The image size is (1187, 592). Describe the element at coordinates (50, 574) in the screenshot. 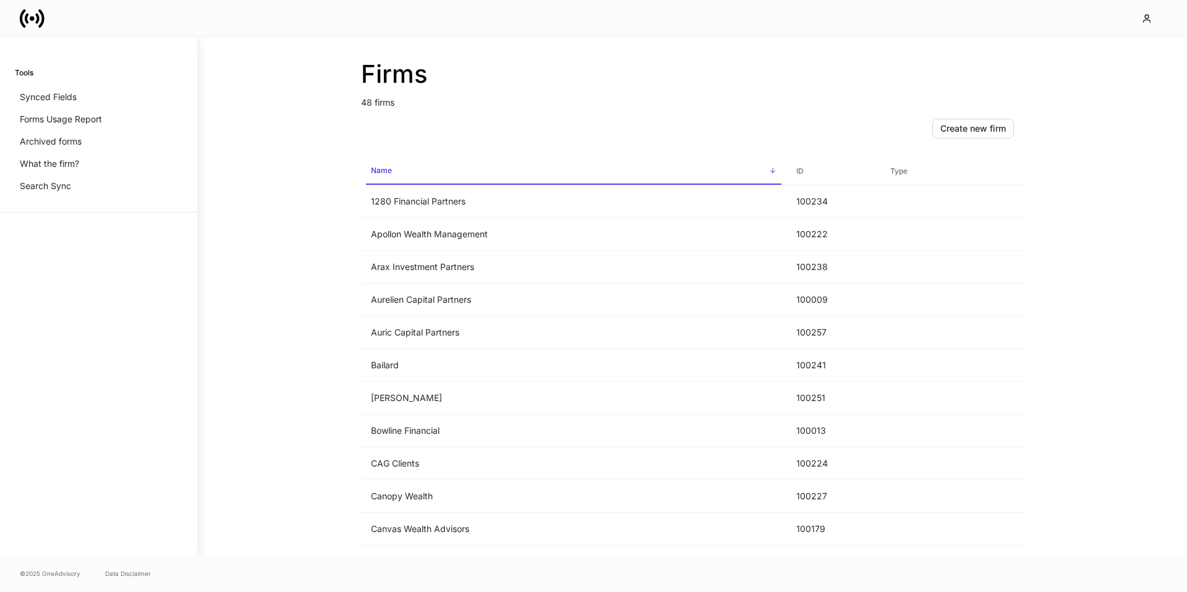

I see `span: © 2025 OneAdvisory` at that location.